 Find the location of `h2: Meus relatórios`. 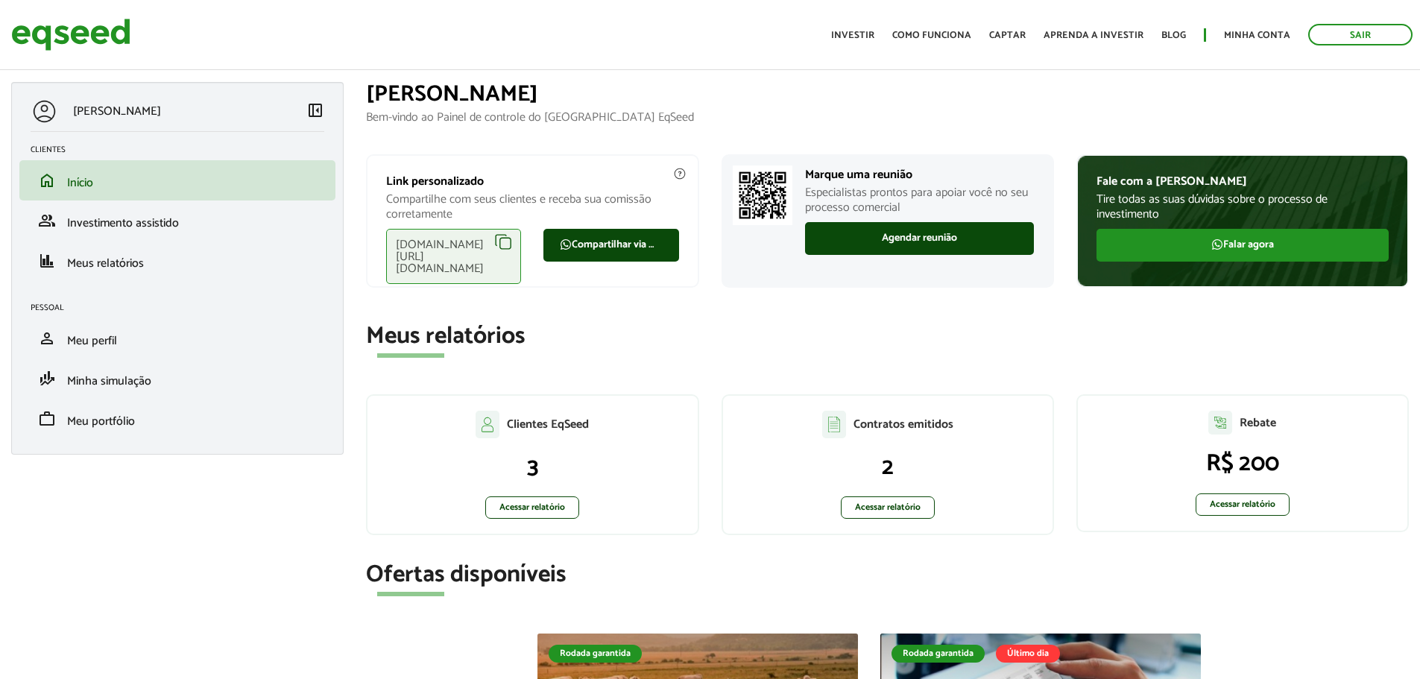

h2: Meus relatórios is located at coordinates (887, 336).